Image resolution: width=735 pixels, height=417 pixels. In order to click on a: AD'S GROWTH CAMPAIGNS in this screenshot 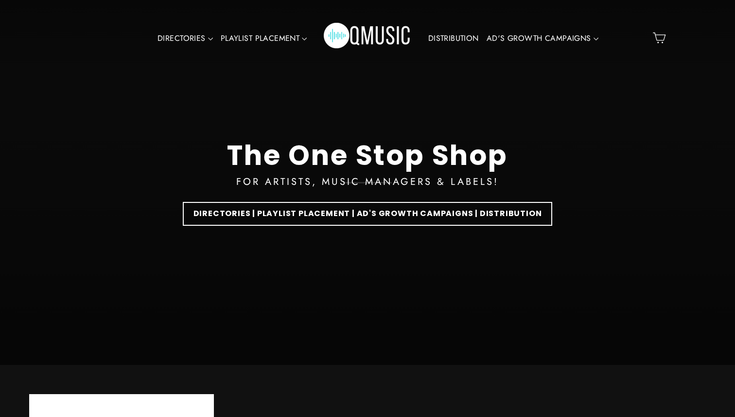, I will do `click(543, 38)`.